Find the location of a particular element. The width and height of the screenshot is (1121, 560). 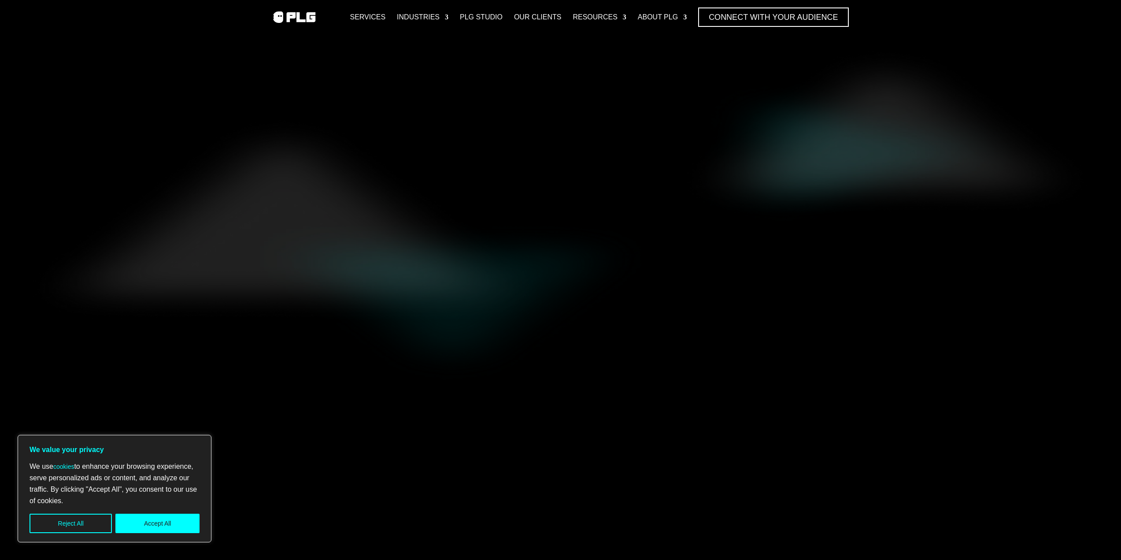

a: PLG Studio is located at coordinates (481, 17).